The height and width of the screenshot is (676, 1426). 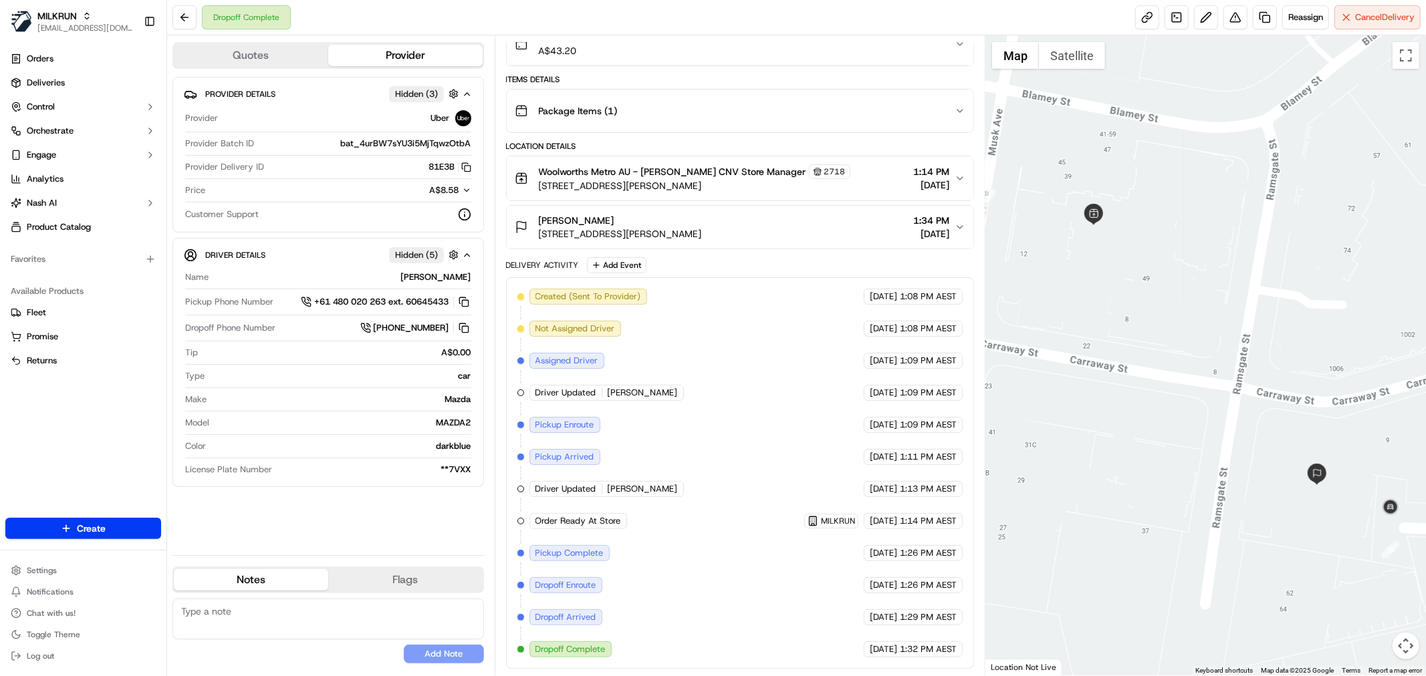 What do you see at coordinates (1305, 17) in the screenshot?
I see `span: Reassign` at bounding box center [1305, 17].